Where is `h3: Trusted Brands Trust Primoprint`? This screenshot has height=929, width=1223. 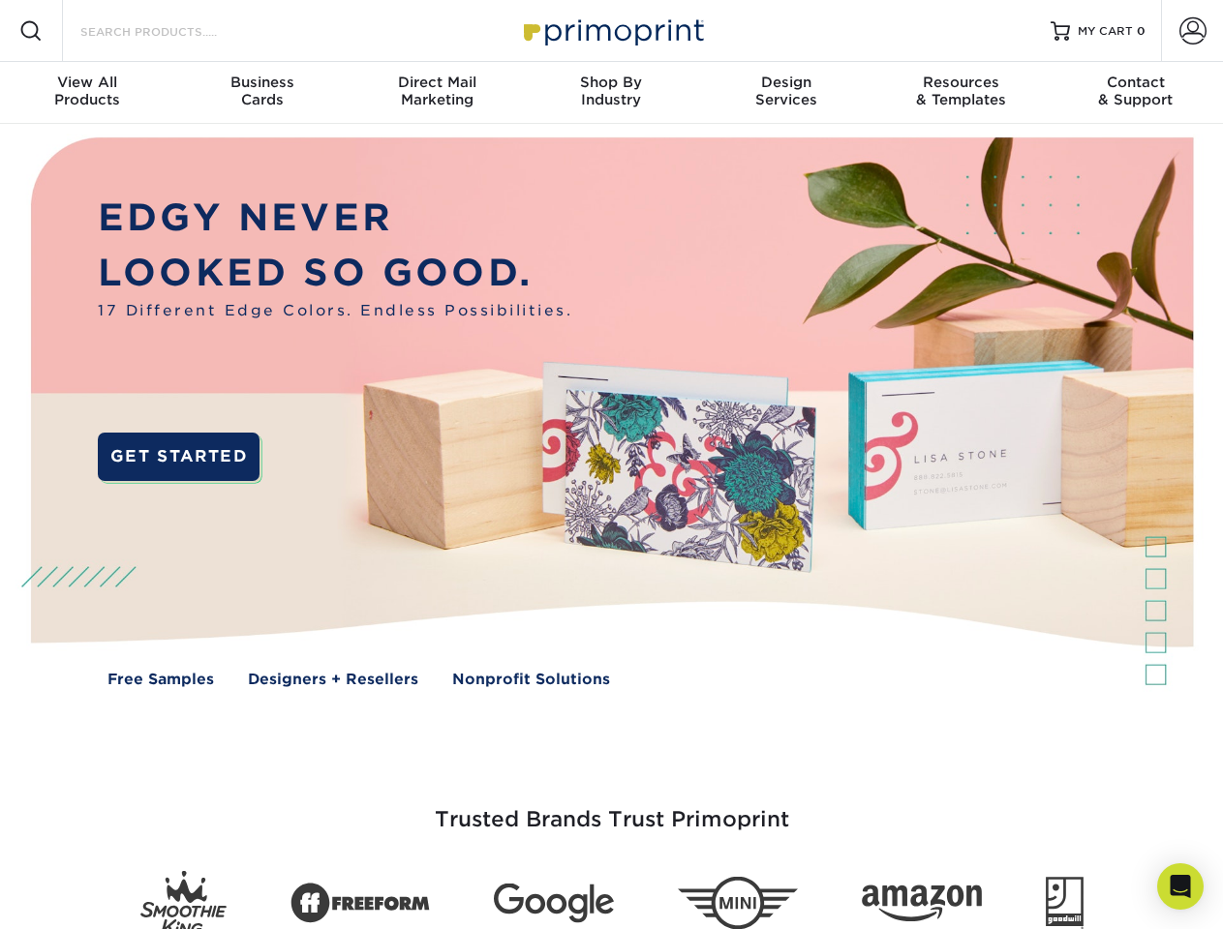
h3: Trusted Brands Trust Primoprint is located at coordinates (612, 808).